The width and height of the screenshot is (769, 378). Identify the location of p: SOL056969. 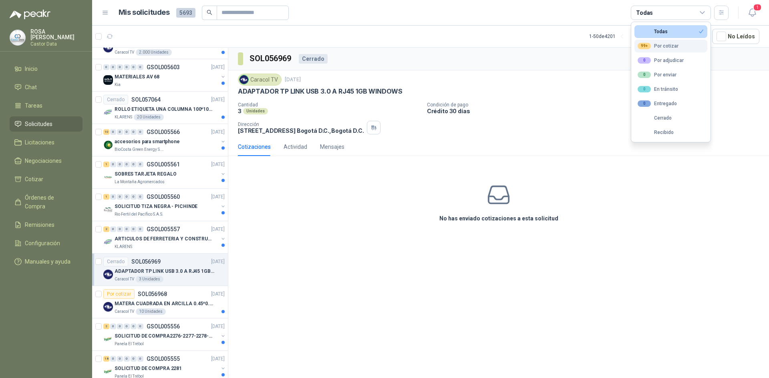
(146, 262).